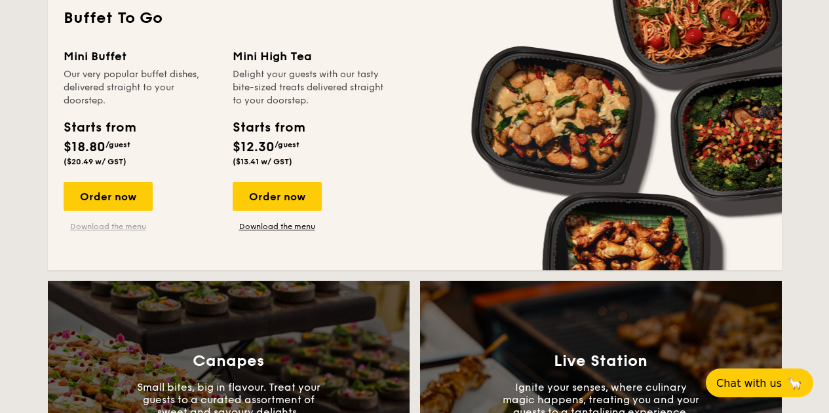 The width and height of the screenshot is (829, 413). What do you see at coordinates (309, 56) in the screenshot?
I see `div: Mini High Tea` at bounding box center [309, 56].